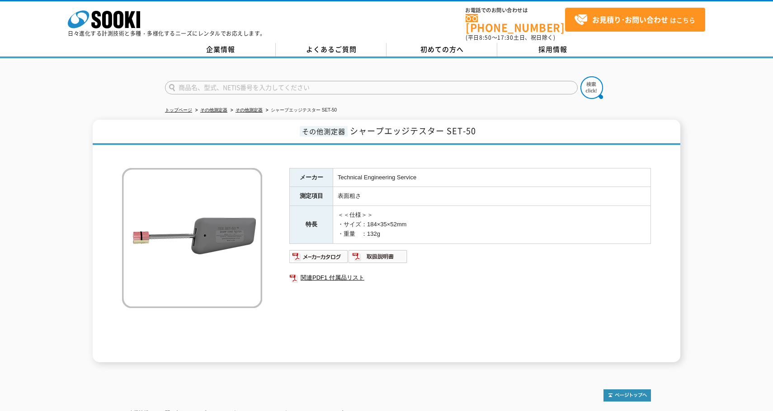  I want to click on strong: お見積り･お問い合わせ, so click(630, 19).